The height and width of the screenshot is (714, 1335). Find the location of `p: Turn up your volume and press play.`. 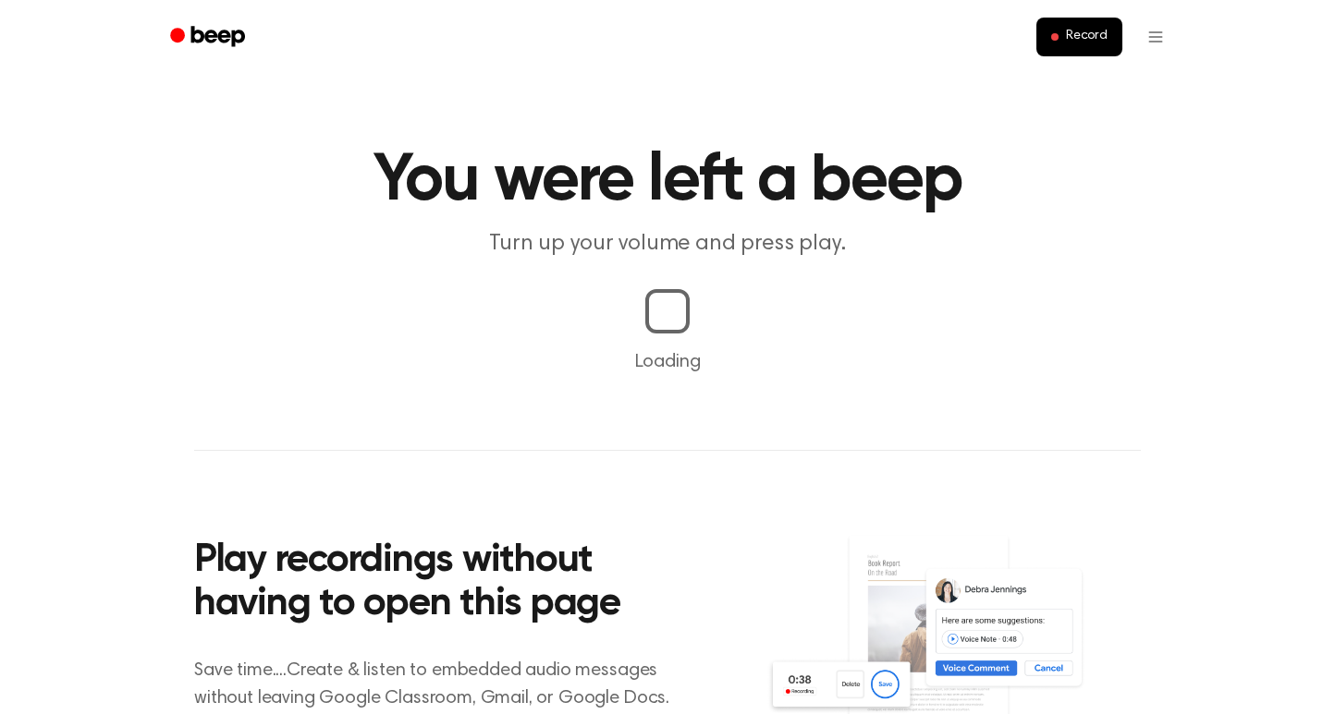

p: Turn up your volume and press play. is located at coordinates (667, 244).